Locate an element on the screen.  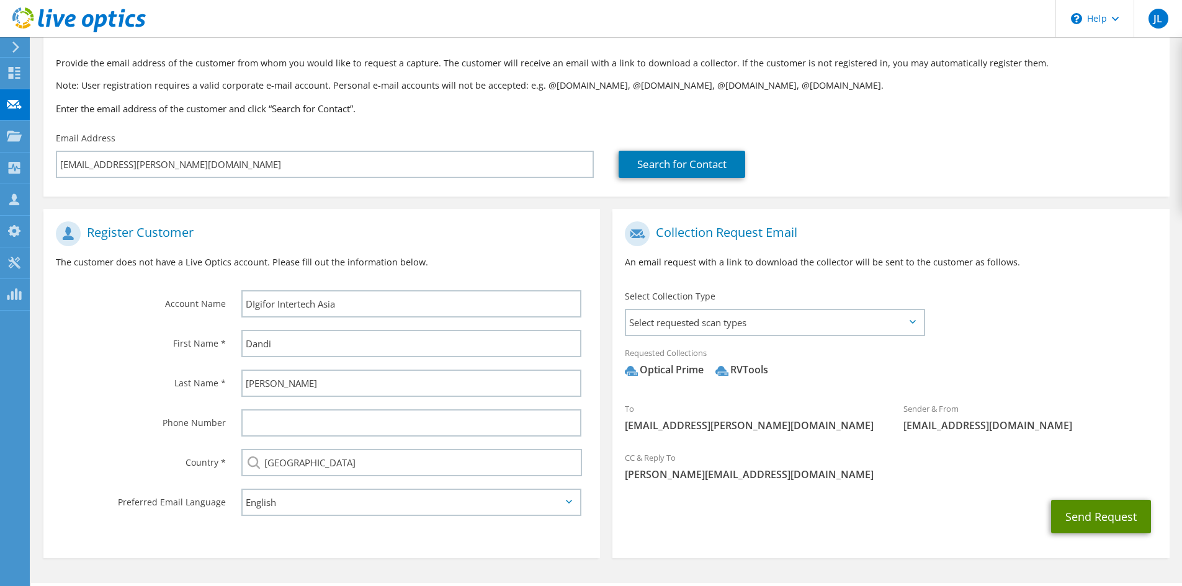
div: Sender & From is located at coordinates (1030, 417).